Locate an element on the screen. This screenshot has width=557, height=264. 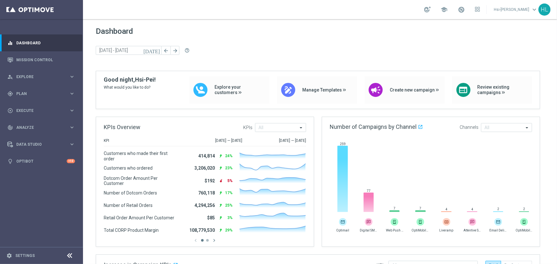
div: +10 is located at coordinates (71, 161).